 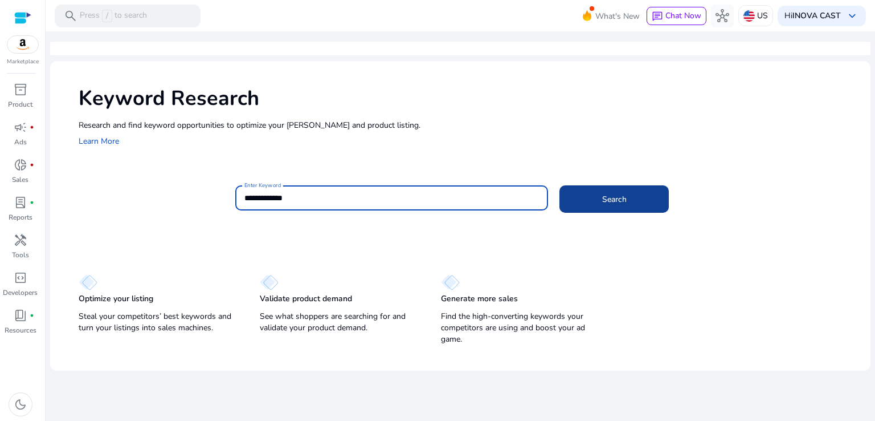 I want to click on p: Developers, so click(x=20, y=292).